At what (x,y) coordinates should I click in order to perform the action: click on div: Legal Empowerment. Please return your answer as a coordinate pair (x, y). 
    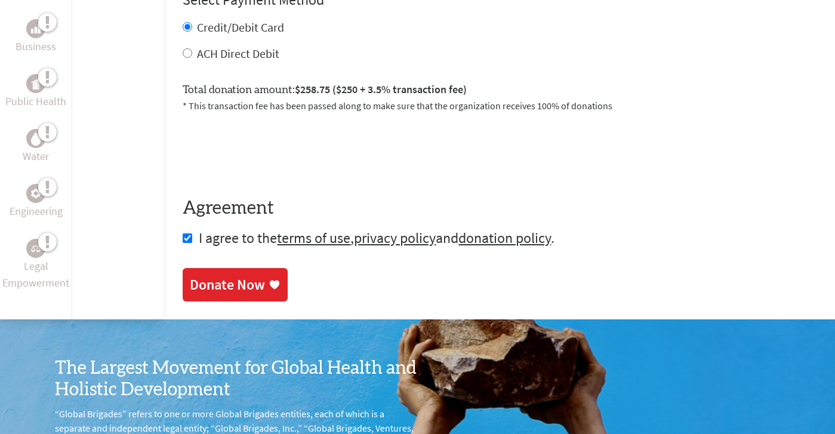
    Looking at the image, I should click on (36, 248).